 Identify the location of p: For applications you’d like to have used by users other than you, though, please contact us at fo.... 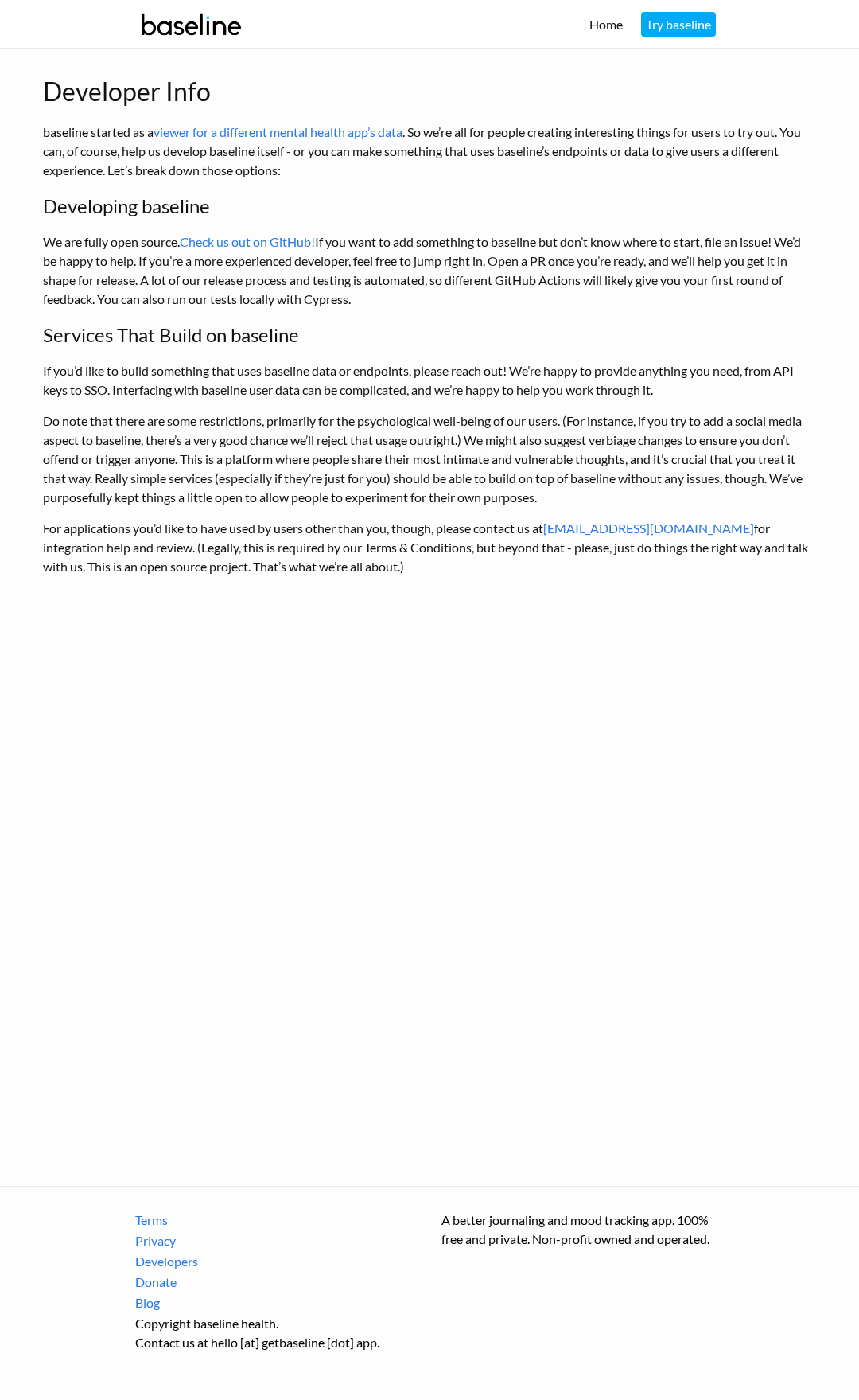
(430, 548).